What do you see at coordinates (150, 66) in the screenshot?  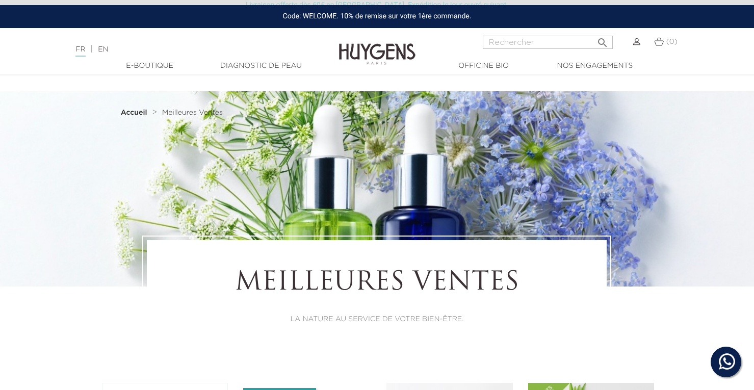 I see `a: E-Boutique` at bounding box center [150, 66].